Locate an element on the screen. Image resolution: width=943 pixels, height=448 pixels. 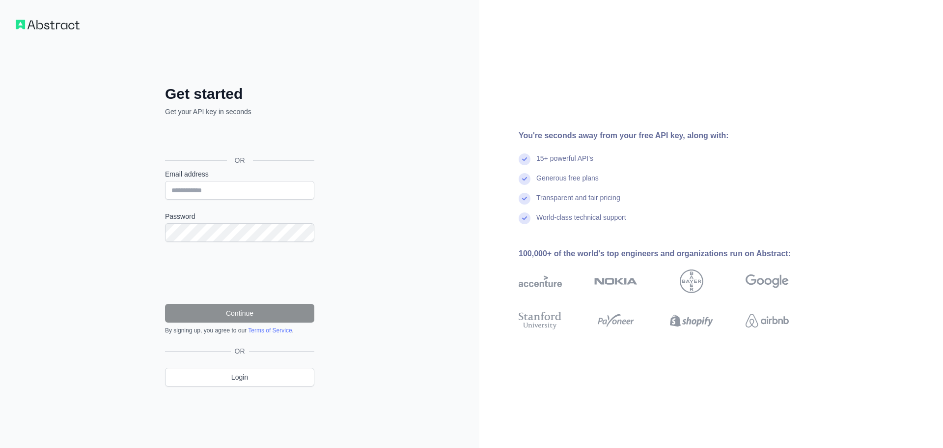
h2: Get started is located at coordinates (240, 94).